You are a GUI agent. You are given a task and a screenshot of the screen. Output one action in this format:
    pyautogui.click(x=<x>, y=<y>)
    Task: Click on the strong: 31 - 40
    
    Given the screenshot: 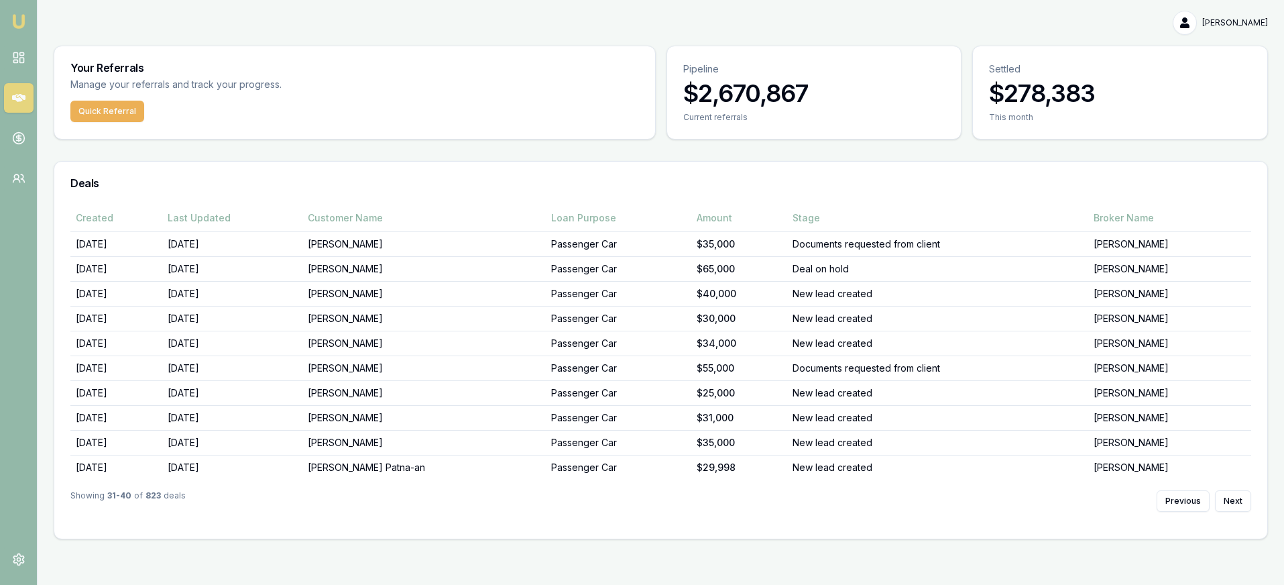 What is the action you would take?
    pyautogui.click(x=119, y=501)
    